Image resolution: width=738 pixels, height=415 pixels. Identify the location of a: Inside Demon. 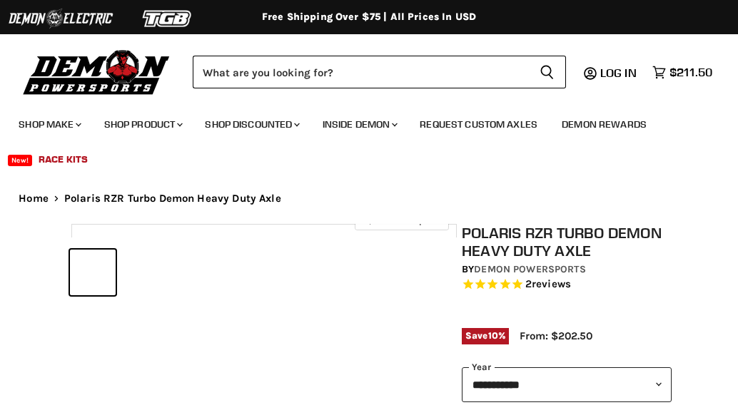
(359, 124).